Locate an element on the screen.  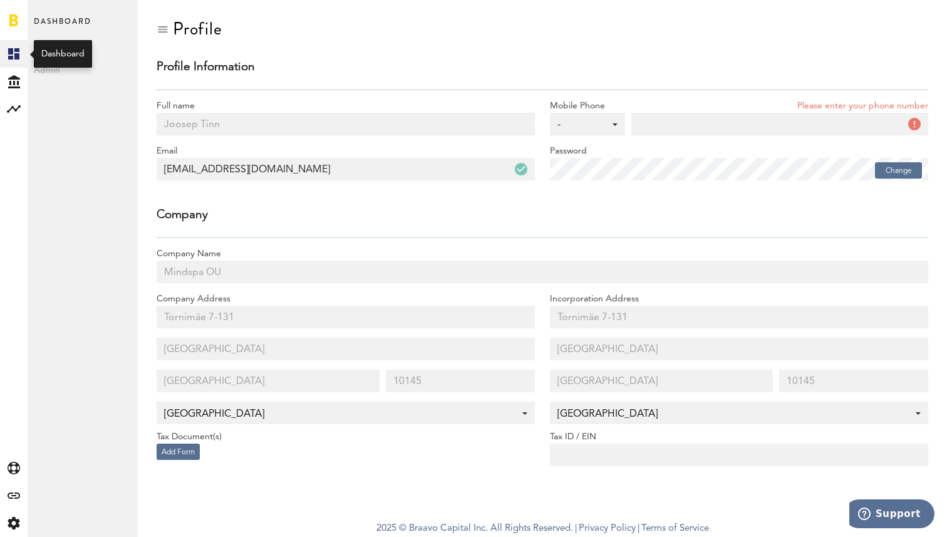
div: Profile is located at coordinates (197, 29).